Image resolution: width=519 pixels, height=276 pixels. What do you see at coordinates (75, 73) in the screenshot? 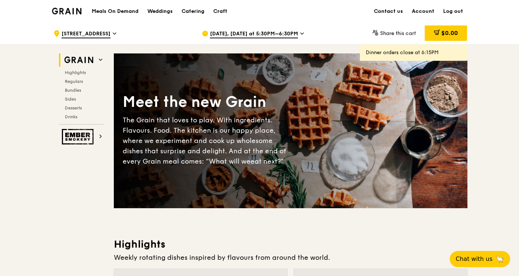
I see `span: Highlights` at bounding box center [75, 73].